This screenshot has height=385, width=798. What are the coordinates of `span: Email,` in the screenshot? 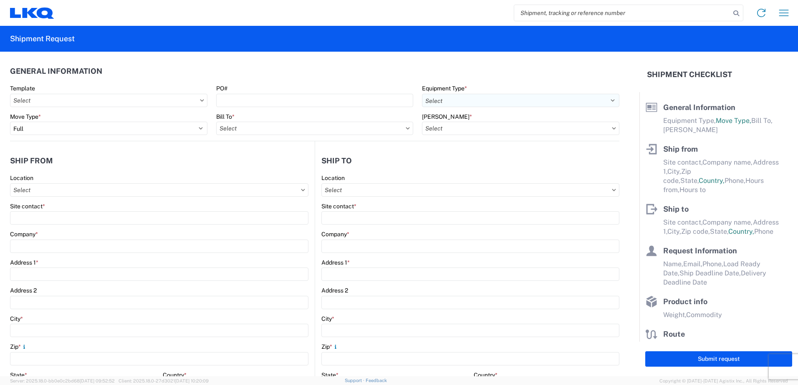 It's located at (692, 264).